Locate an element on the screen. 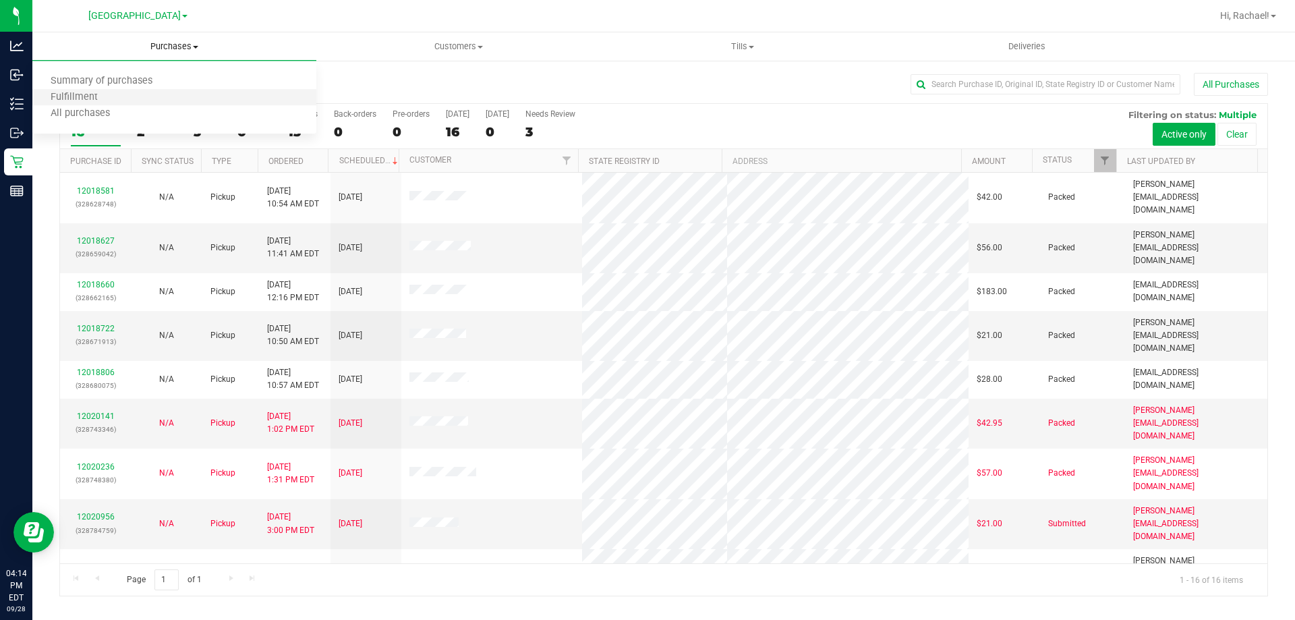 The image size is (1295, 620). p: 09/28 is located at coordinates (16, 608).